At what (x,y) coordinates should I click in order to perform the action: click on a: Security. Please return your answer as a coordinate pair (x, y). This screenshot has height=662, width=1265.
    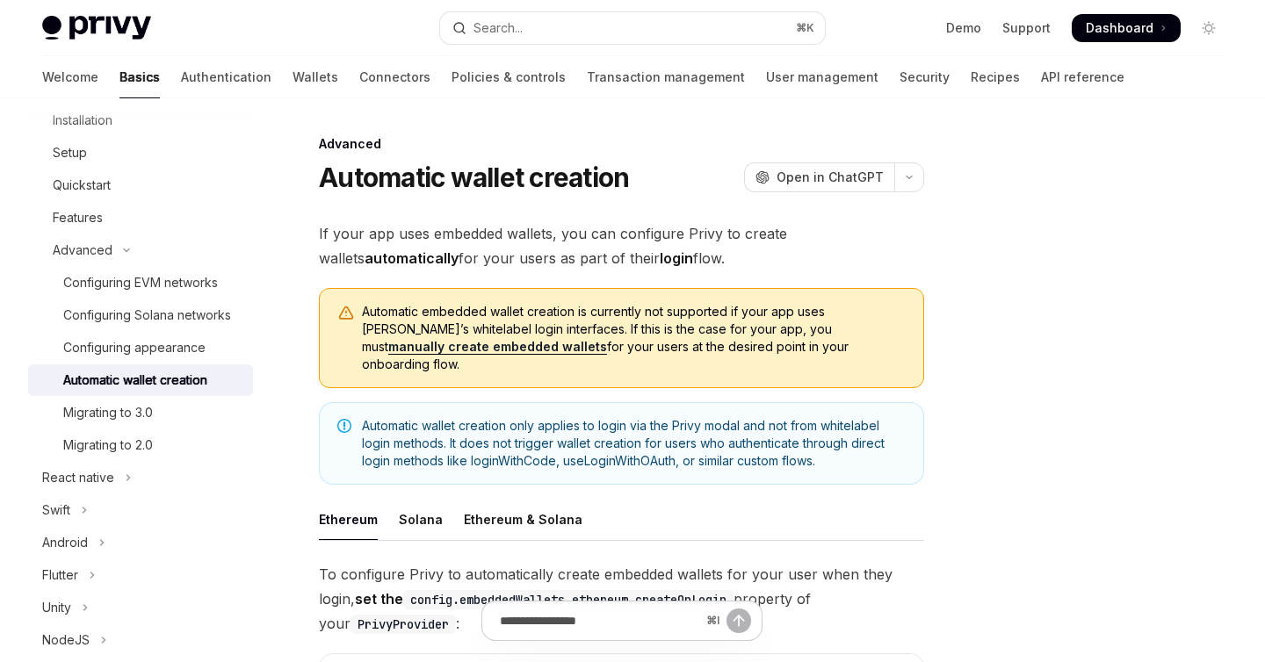
    Looking at the image, I should click on (924, 77).